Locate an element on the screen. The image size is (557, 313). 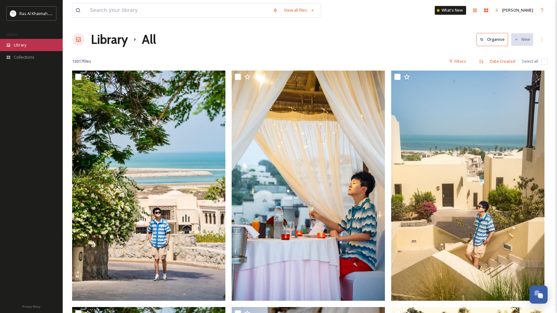
input: Search your library is located at coordinates (178, 10).